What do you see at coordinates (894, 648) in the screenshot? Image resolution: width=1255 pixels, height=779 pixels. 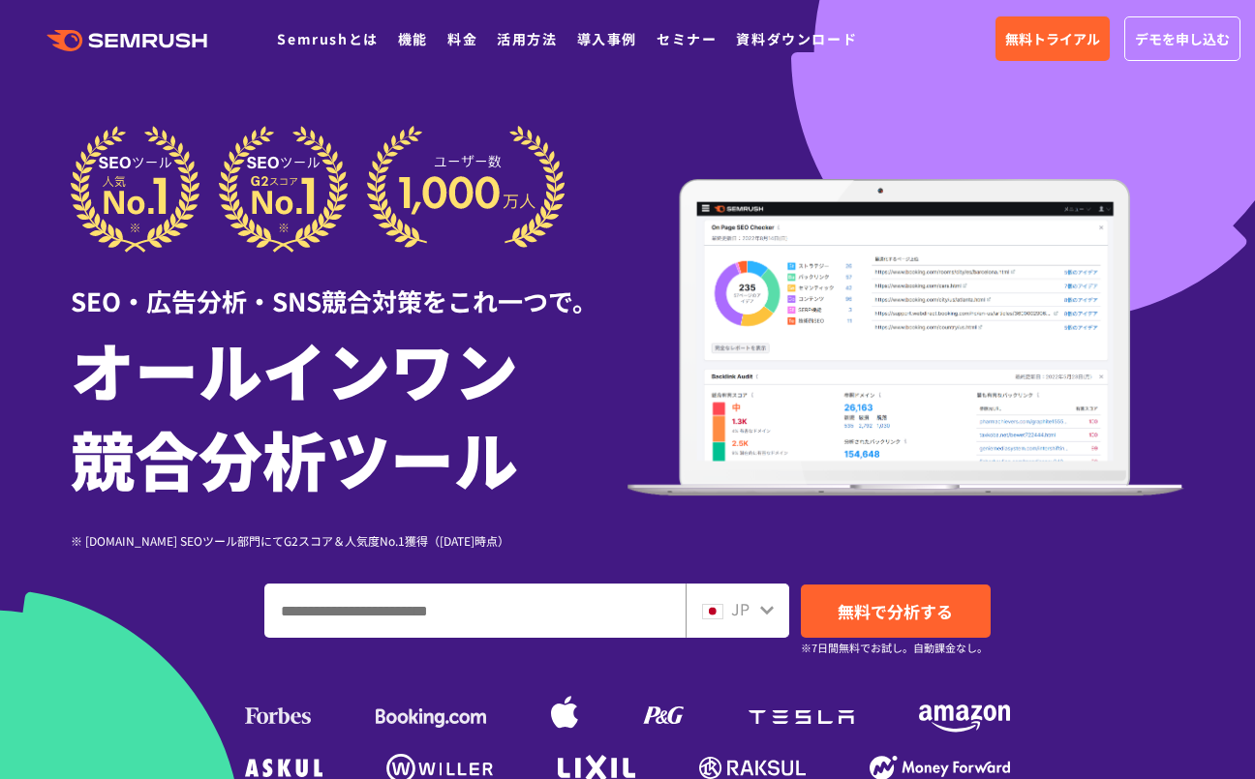 I see `small: ※7日間無料でお試し。自動課金なし。` at bounding box center [894, 648].